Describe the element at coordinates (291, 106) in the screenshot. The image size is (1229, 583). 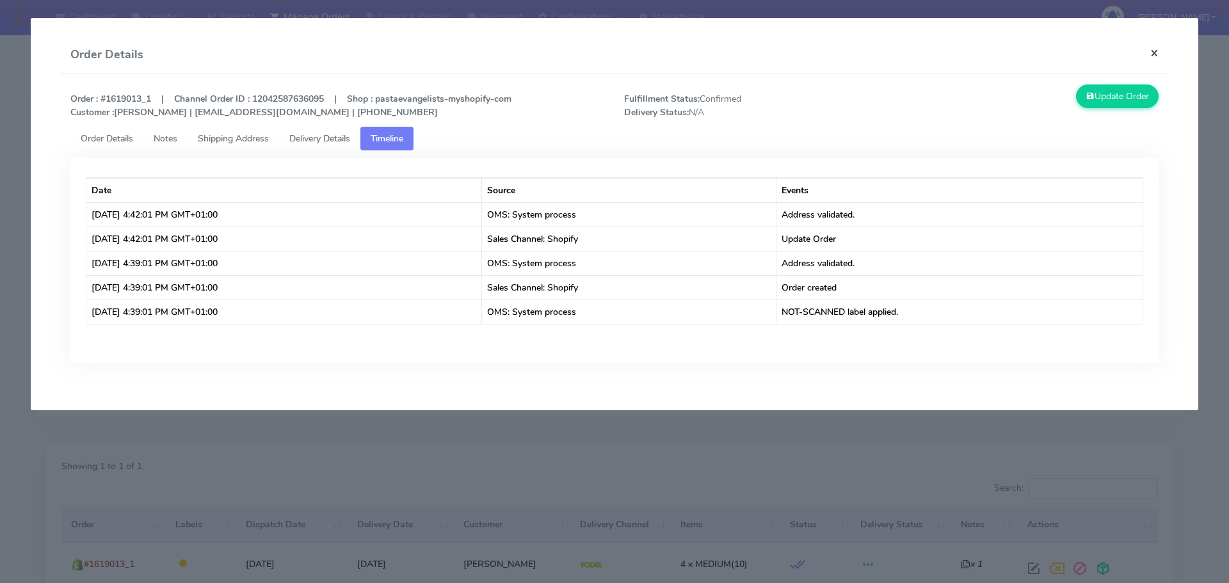
I see `strong: Order : #1619013_1 | Channel Order ID : 12042587636095 | Shop : pastaevangelists-myshopify-com [P...` at that location.